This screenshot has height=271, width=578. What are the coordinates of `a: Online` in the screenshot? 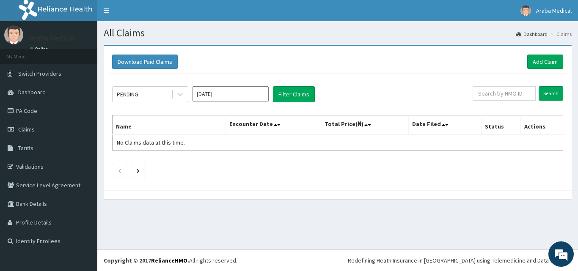 It's located at (40, 49).